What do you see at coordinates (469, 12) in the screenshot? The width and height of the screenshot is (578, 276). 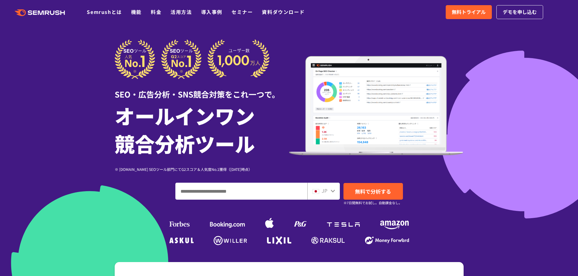 I see `span: 無料トライアル` at bounding box center [469, 12].